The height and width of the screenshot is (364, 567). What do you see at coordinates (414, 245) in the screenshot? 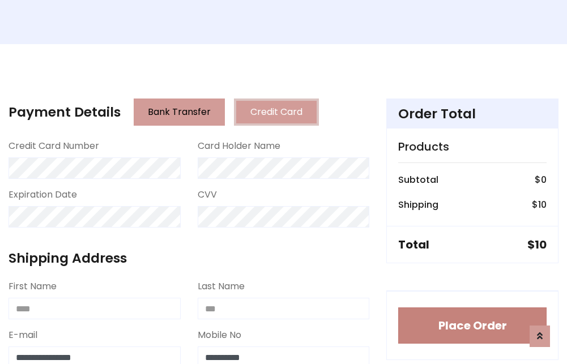
I see `h5: Total` at bounding box center [414, 245].